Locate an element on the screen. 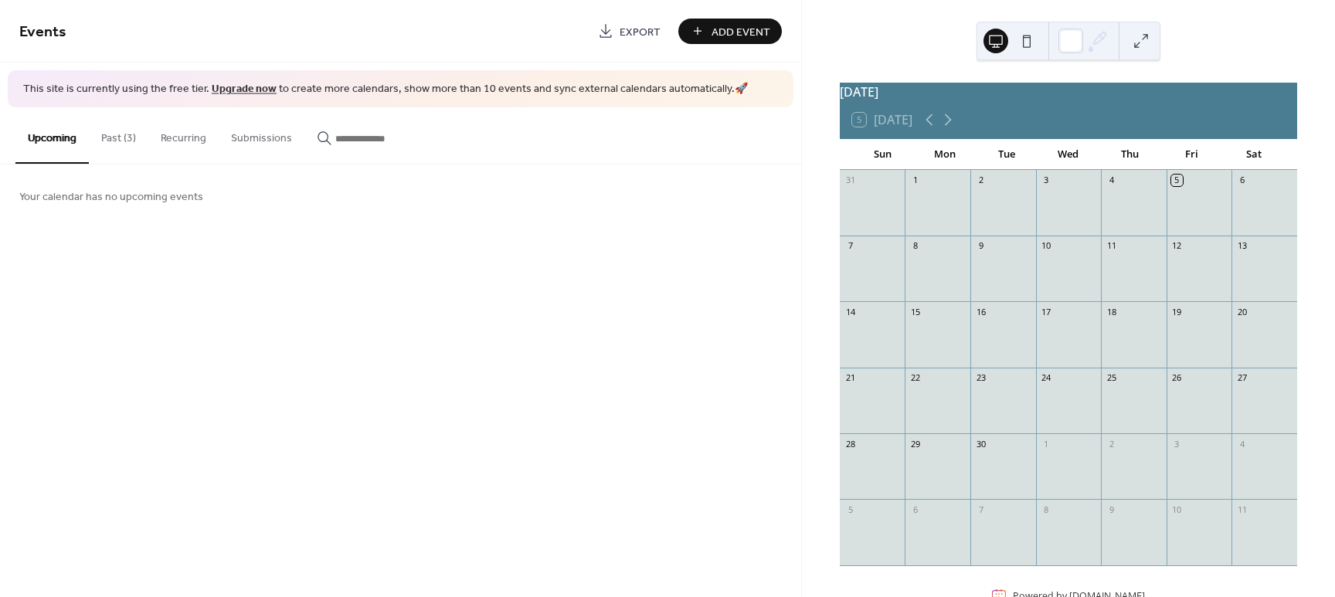  div: Tue is located at coordinates (1006, 154).